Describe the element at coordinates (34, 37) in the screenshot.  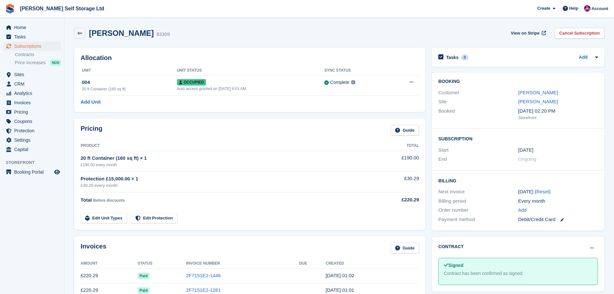
I see `span: Tasks` at that location.